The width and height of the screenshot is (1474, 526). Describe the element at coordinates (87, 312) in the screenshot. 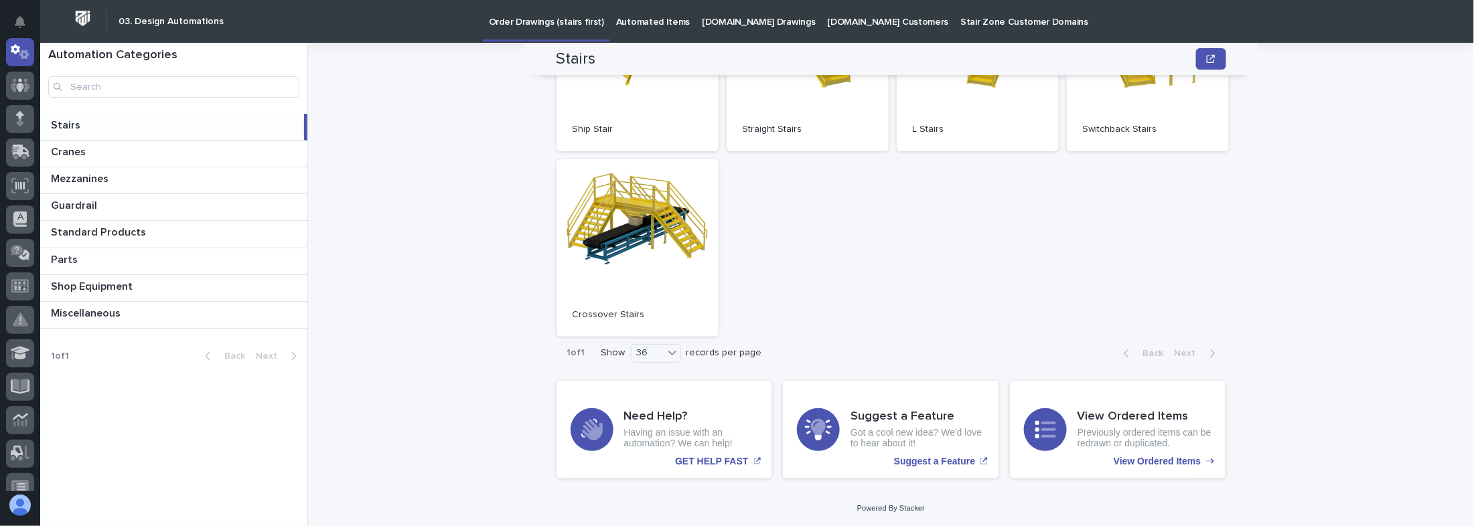

I see `p: Miscellaneous` at that location.